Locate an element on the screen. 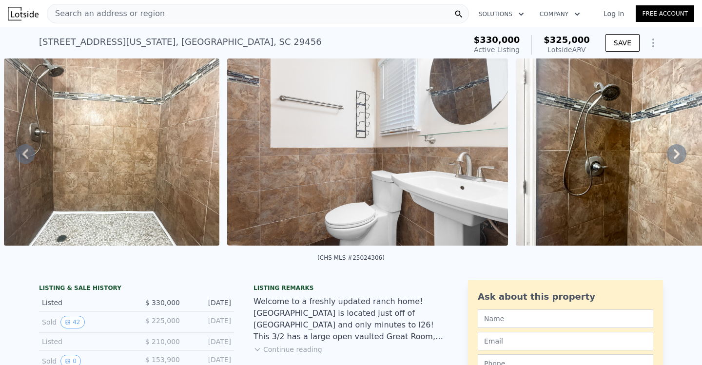 This screenshot has height=365, width=702. div: LISTING & SALE HISTORY is located at coordinates (136, 289).